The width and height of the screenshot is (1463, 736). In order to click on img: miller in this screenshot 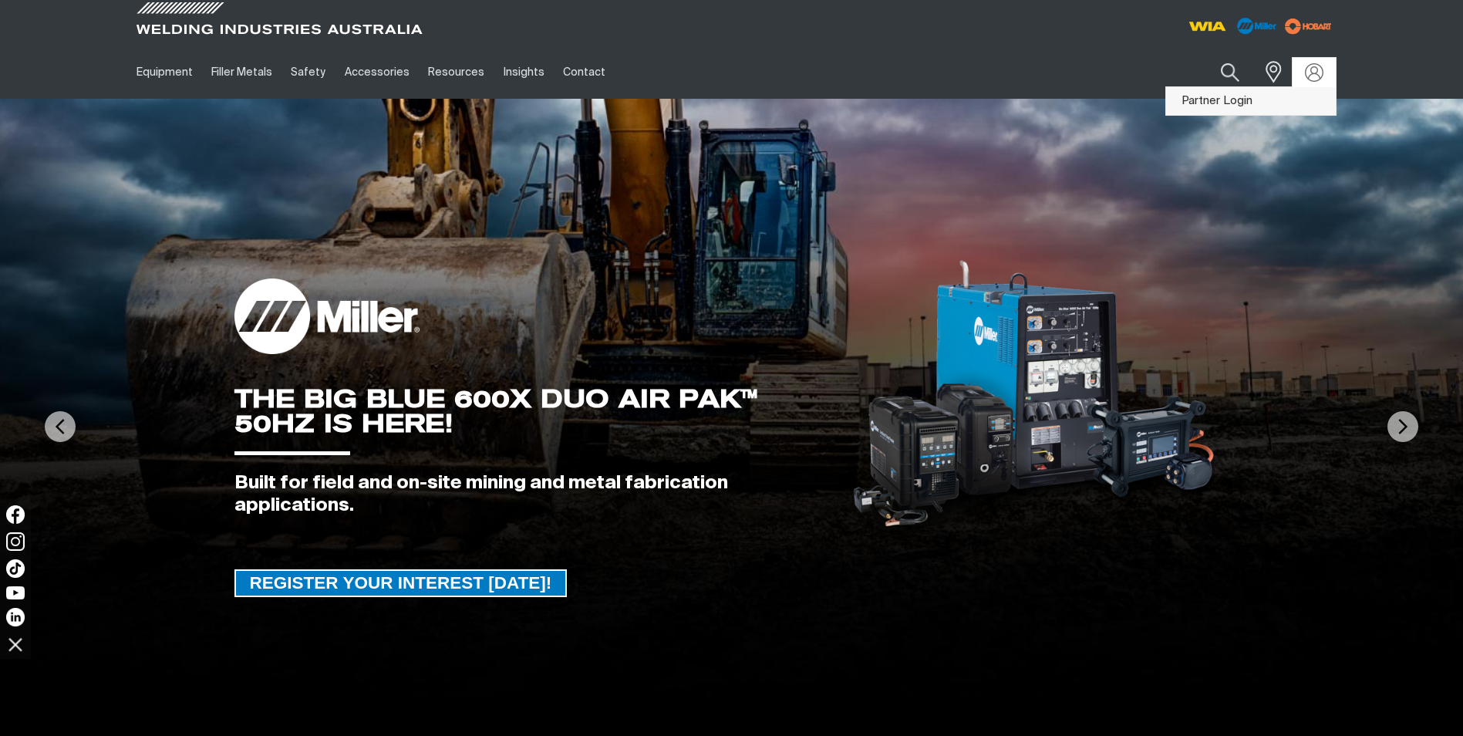, I will do `click(1308, 26)`.